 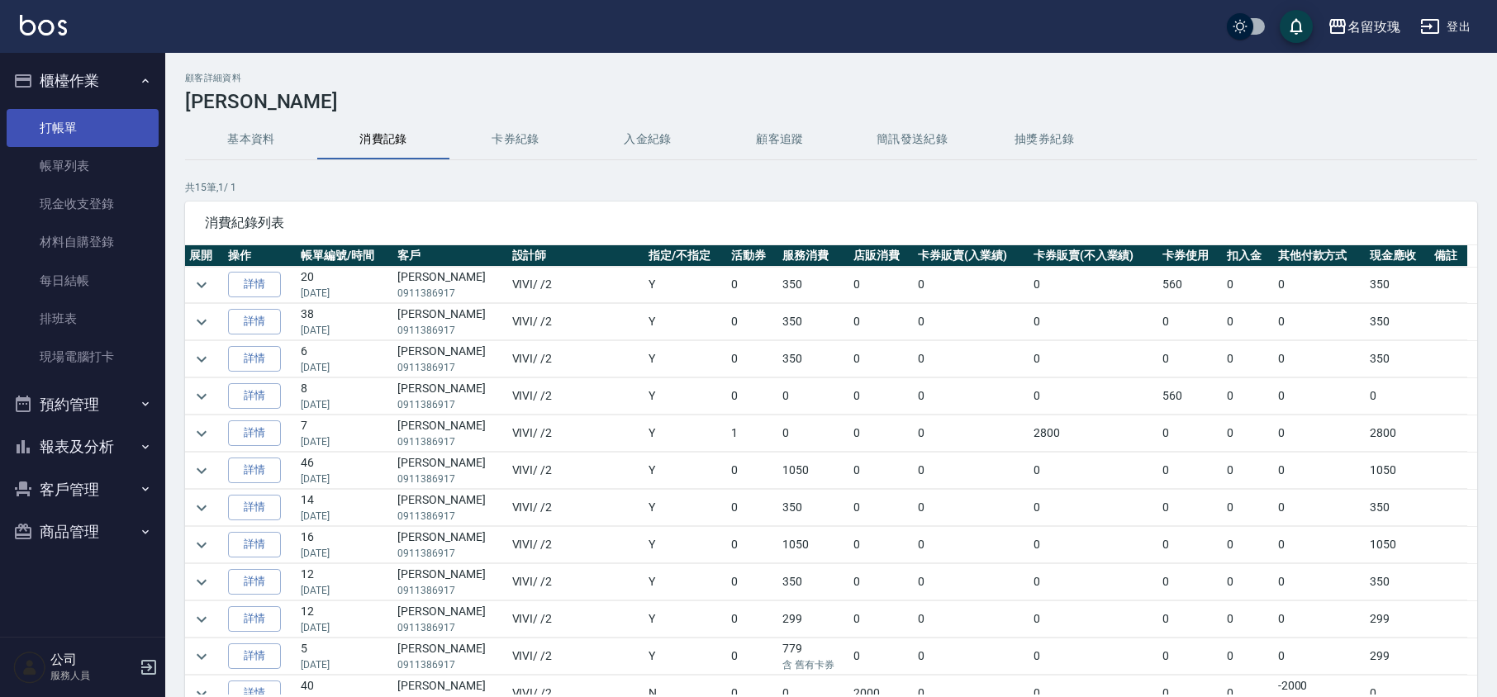 What do you see at coordinates (345, 397) in the screenshot?
I see `td: 8` at bounding box center [345, 397].